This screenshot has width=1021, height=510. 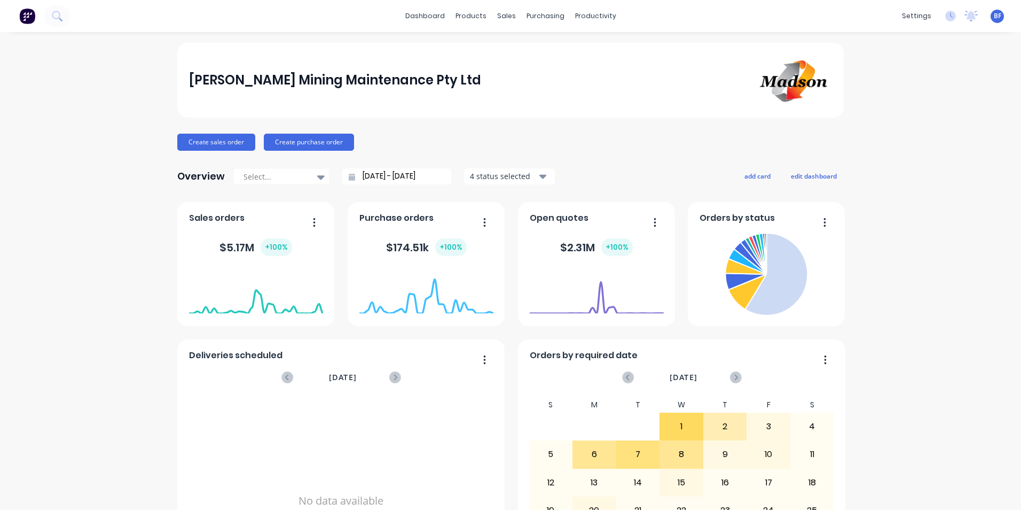 What do you see at coordinates (682, 482) in the screenshot?
I see `div: 15` at bounding box center [682, 482].